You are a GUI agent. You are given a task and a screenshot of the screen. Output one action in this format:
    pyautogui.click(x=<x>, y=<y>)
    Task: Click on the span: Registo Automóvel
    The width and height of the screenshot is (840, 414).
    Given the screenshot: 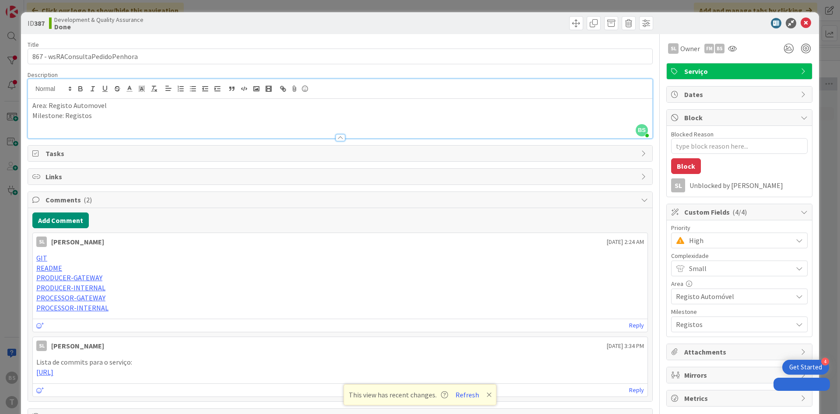 What is the action you would take?
    pyautogui.click(x=732, y=297)
    